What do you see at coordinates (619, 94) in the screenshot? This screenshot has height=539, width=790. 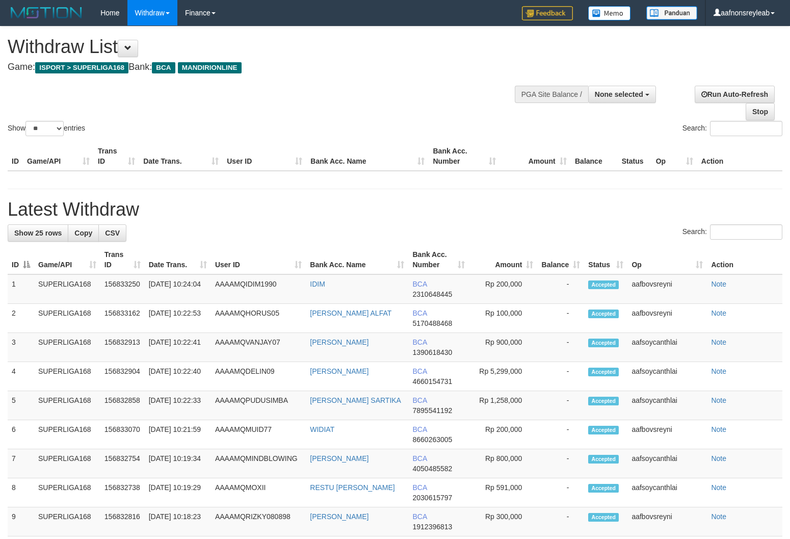 I see `span: None selected` at bounding box center [619, 94].